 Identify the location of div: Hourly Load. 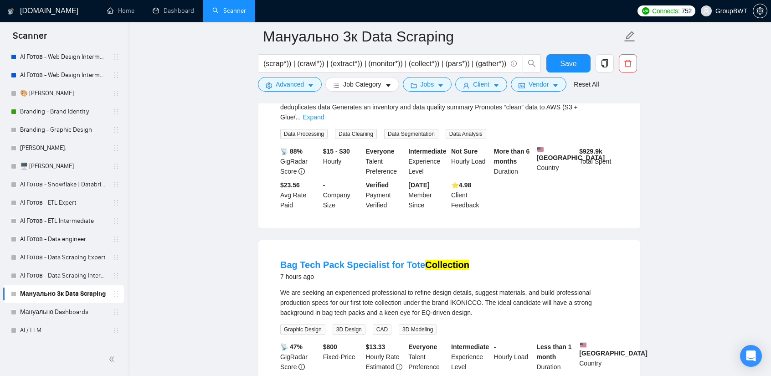
(471, 161).